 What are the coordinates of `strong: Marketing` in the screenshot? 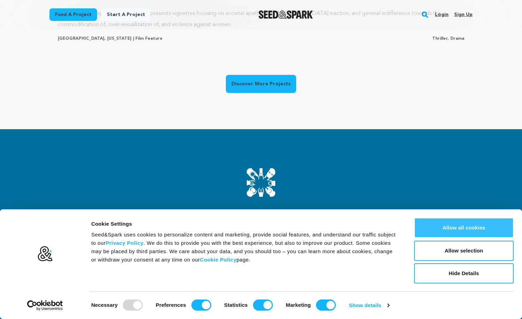 It's located at (298, 305).